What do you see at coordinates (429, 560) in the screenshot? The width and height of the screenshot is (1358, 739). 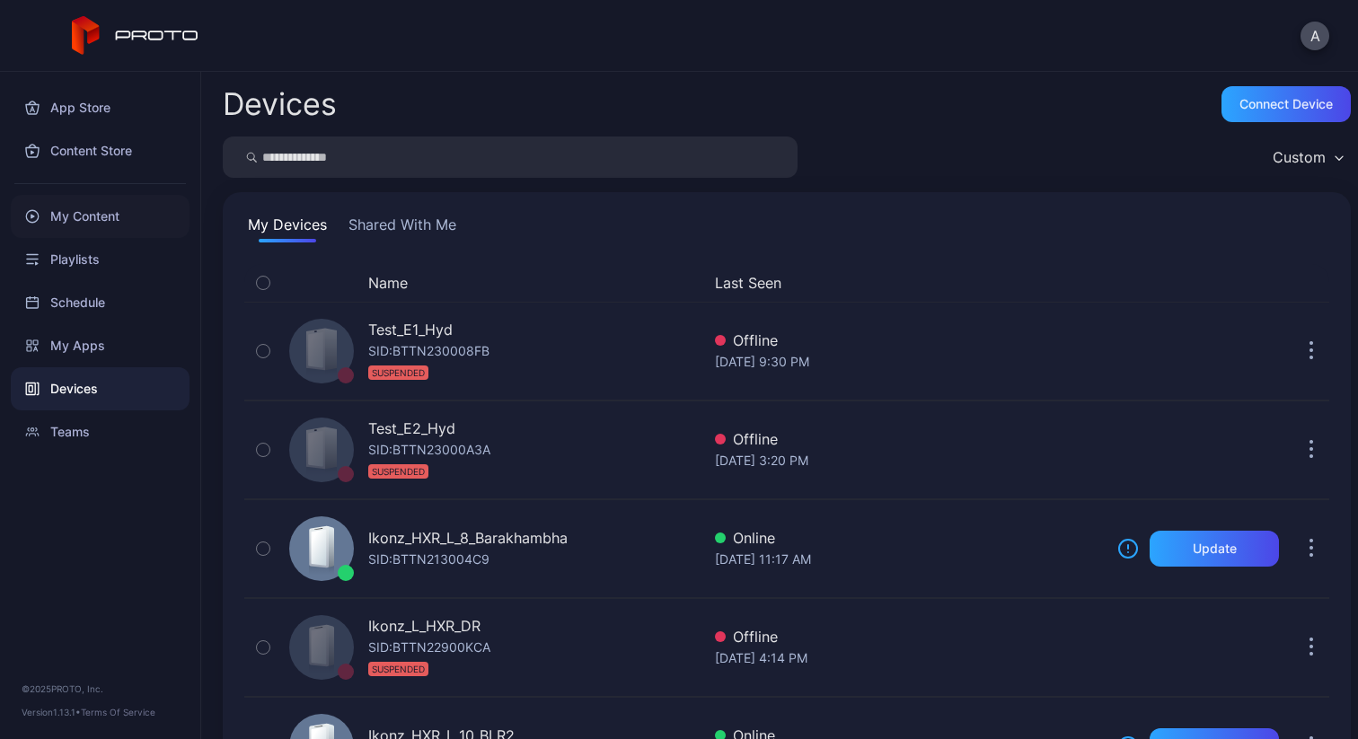 I see `div: SID: BTTN213004C9` at bounding box center [429, 560].